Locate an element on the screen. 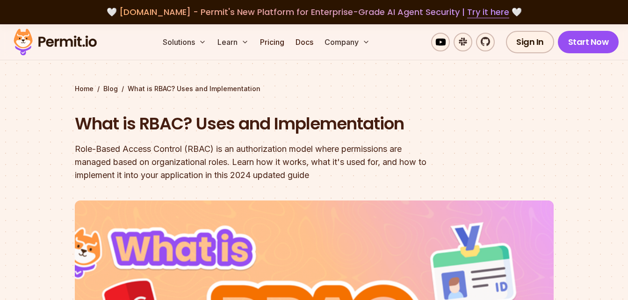 This screenshot has height=300, width=628. a: Home is located at coordinates (84, 89).